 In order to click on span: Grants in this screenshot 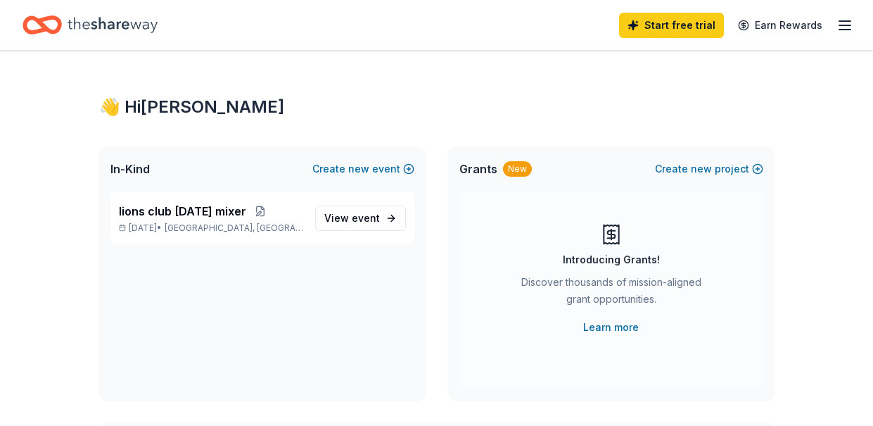, I will do `click(479, 169)`.